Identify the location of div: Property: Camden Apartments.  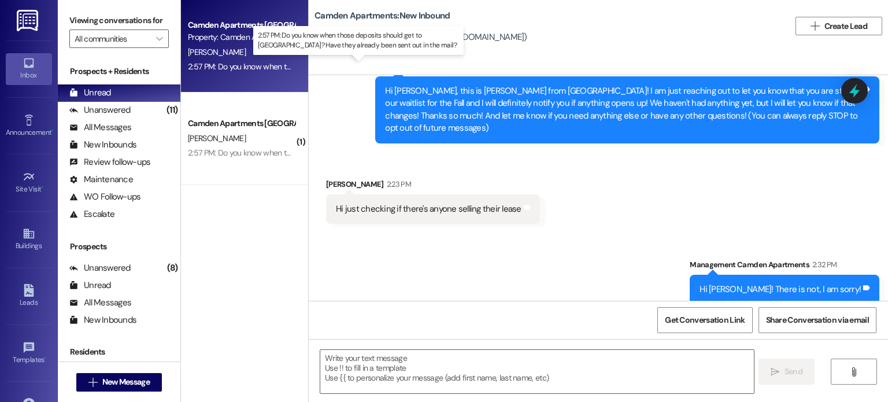
(241, 37).